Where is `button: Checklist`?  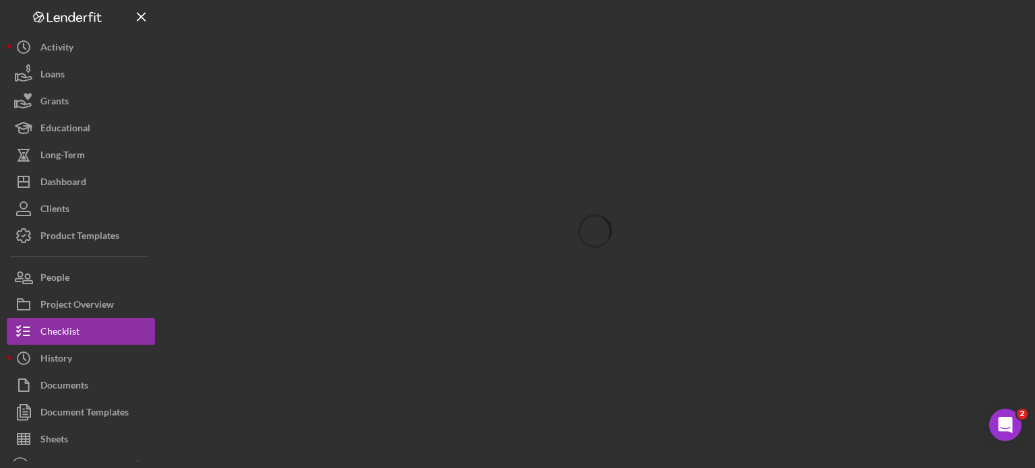
button: Checklist is located at coordinates (81, 332).